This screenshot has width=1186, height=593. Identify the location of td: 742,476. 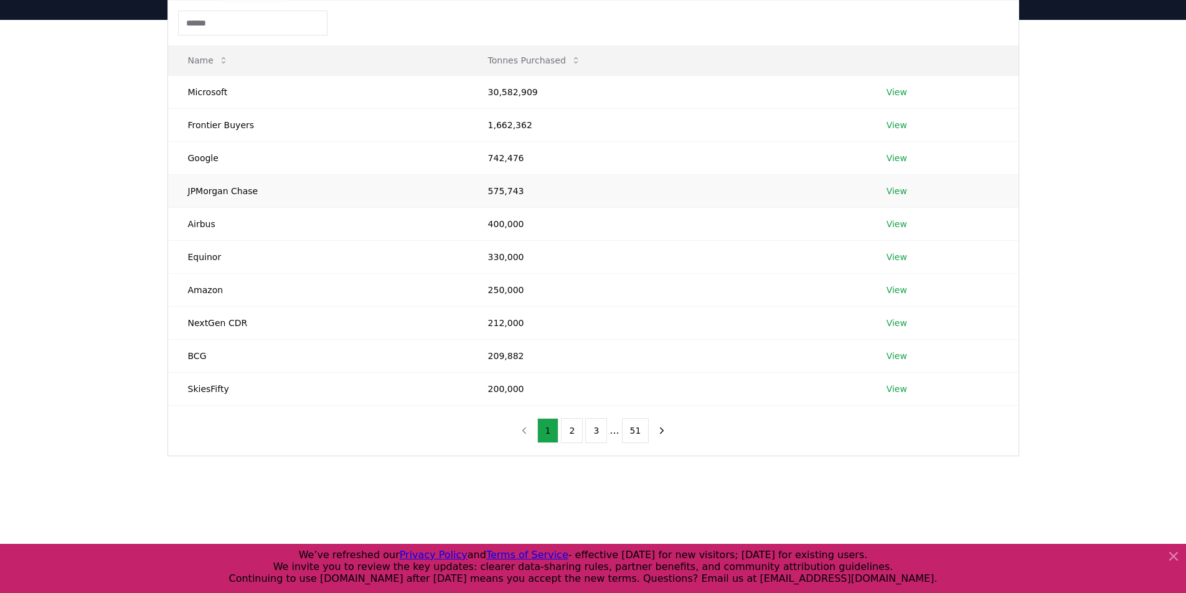
(667, 158).